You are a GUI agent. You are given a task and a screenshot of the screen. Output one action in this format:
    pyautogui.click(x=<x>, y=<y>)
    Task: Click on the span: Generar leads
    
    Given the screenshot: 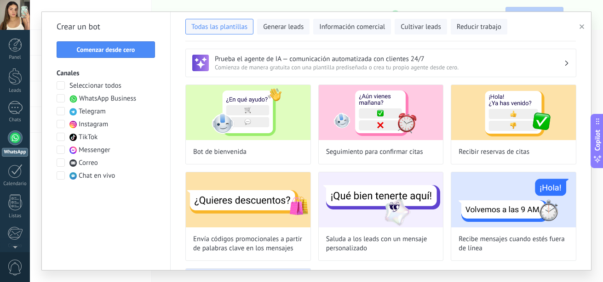 What is the action you would take?
    pyautogui.click(x=283, y=27)
    